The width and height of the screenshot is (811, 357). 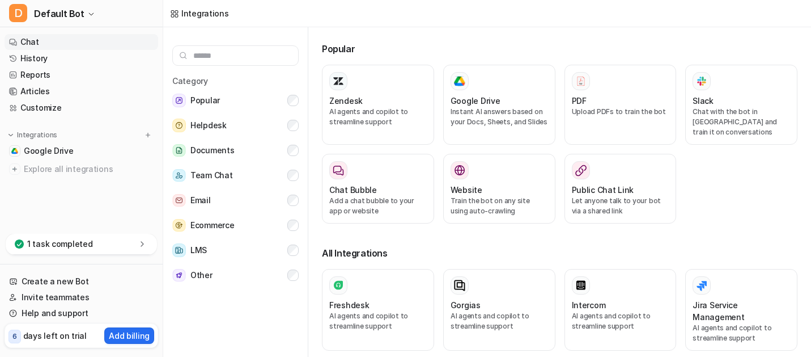 I want to click on button: PopularPopular, so click(x=235, y=100).